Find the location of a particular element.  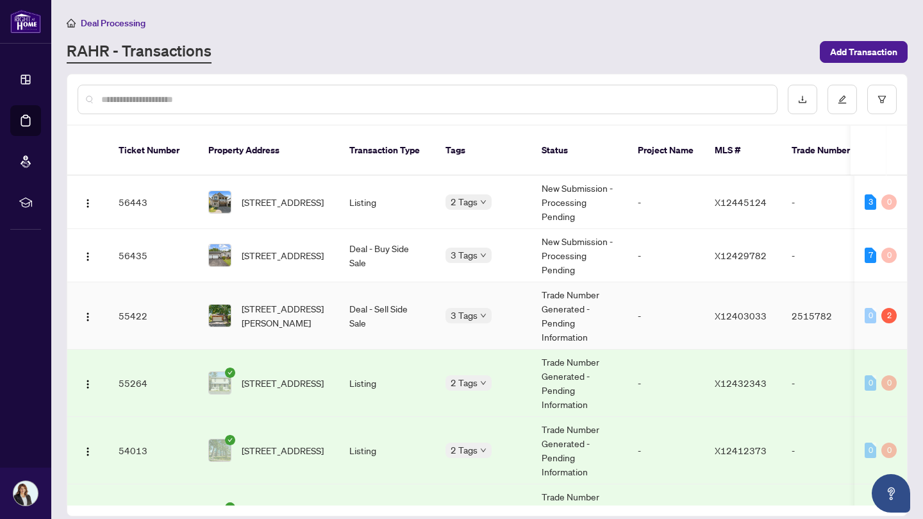

td: 55264 is located at coordinates (153, 383).